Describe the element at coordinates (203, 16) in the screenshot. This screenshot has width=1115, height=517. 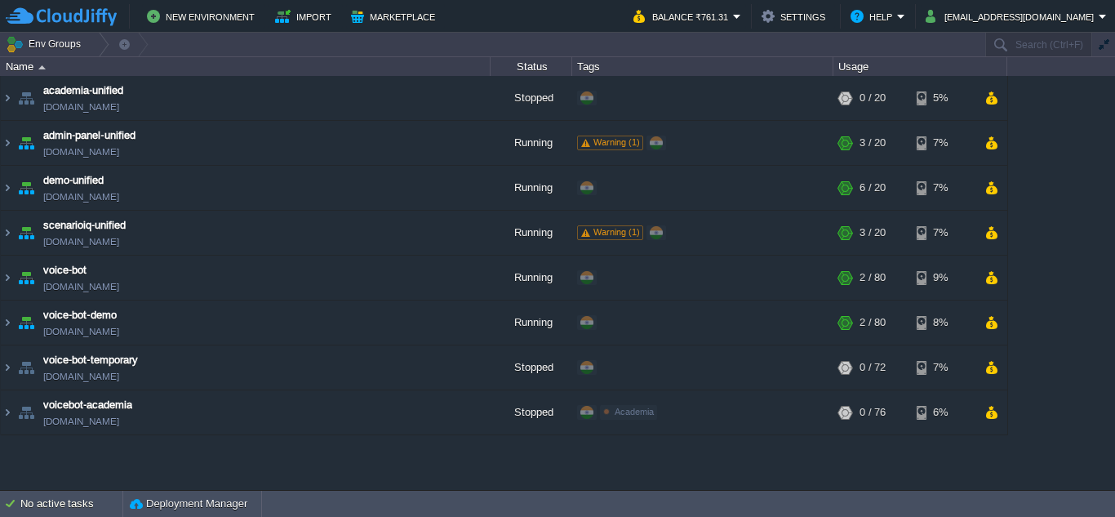
I see `button: New Environment` at that location.